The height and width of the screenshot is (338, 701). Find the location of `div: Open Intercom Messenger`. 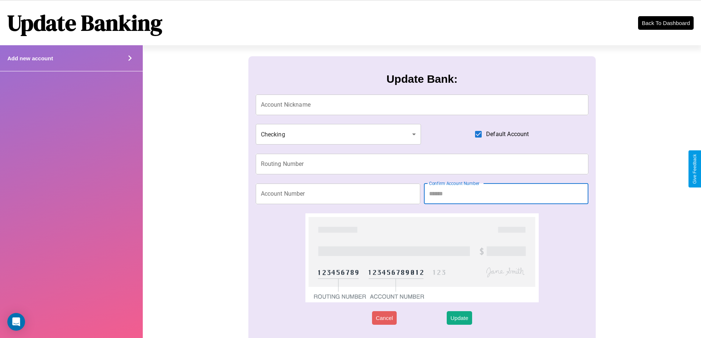

div: Open Intercom Messenger is located at coordinates (16, 322).